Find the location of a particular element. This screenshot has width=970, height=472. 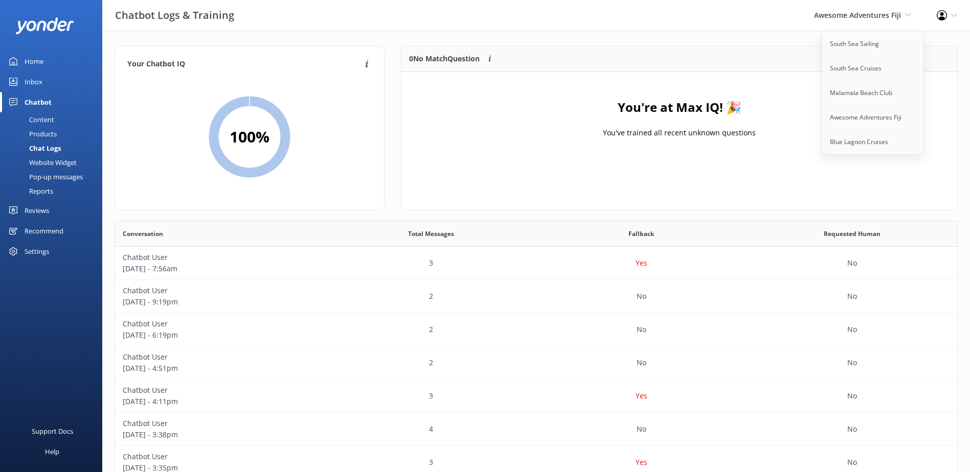

a: Pop-up messages is located at coordinates (54, 177).